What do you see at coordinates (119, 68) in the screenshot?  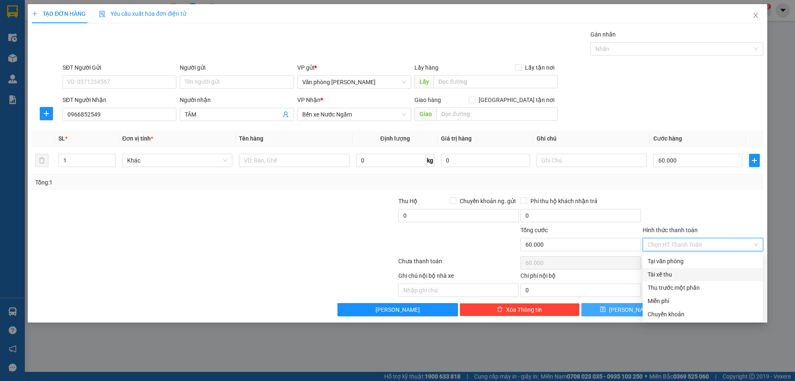 I see `div: SĐT Người Gửi` at bounding box center [119, 68].